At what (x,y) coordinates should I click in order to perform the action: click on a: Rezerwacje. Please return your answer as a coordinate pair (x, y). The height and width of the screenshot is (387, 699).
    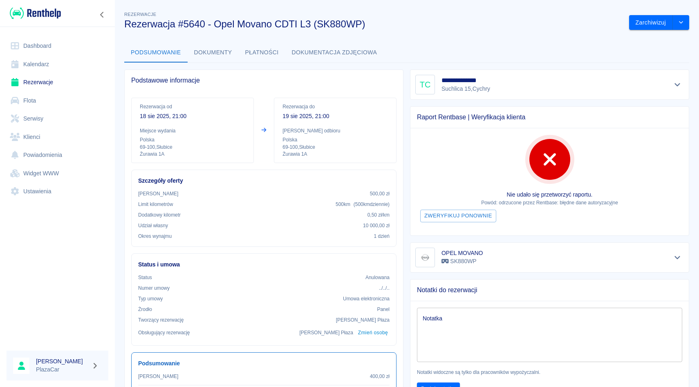
    Looking at the image, I should click on (57, 82).